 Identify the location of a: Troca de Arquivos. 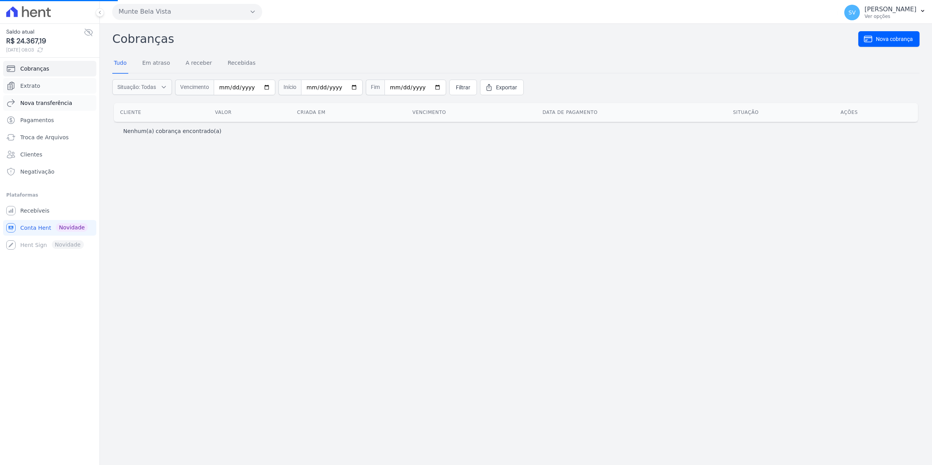
(50, 137).